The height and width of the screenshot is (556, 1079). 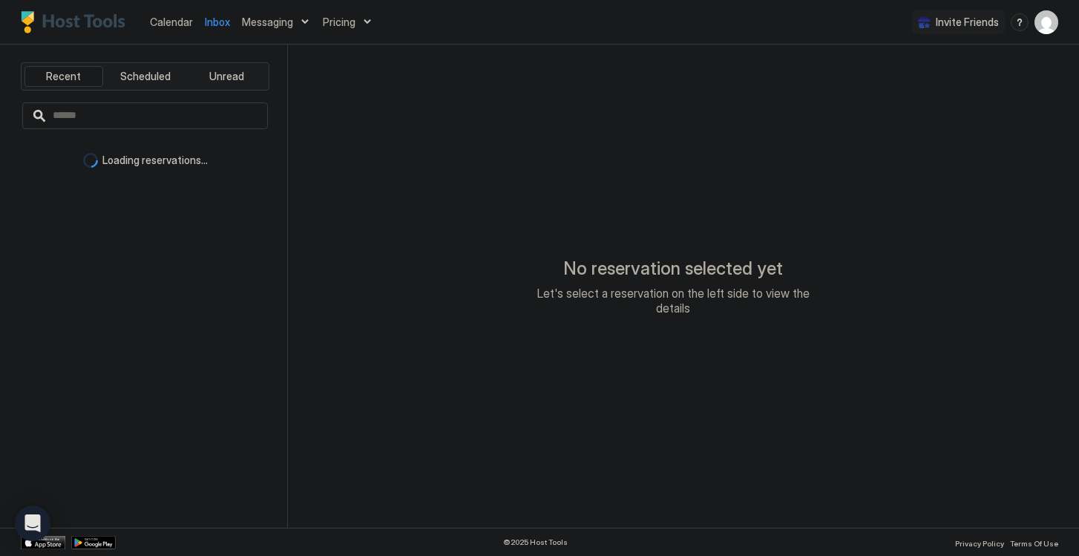 I want to click on div: loading, so click(x=91, y=160).